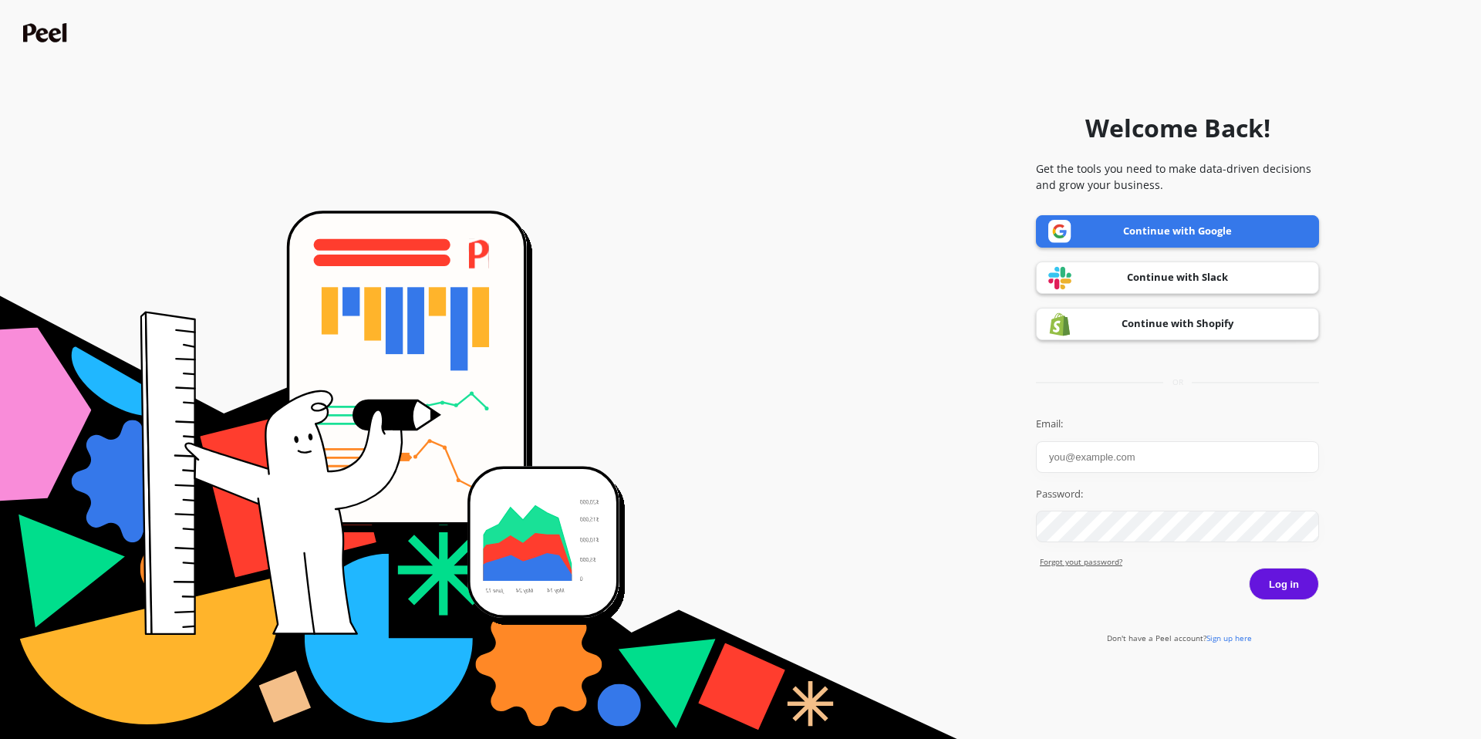 The image size is (1481, 739). Describe the element at coordinates (1177, 457) in the screenshot. I see `input: you@example.com` at that location.